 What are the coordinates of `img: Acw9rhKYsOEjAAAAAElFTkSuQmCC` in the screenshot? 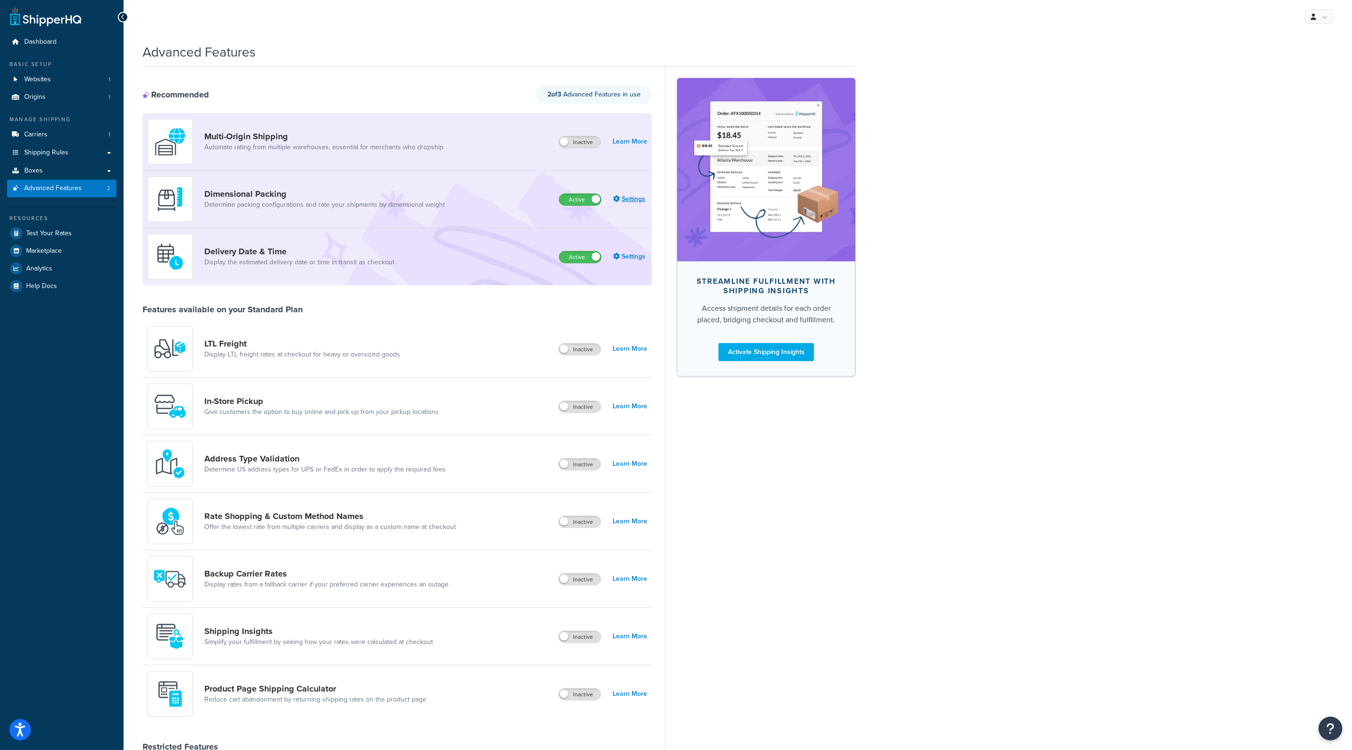 It's located at (170, 636).